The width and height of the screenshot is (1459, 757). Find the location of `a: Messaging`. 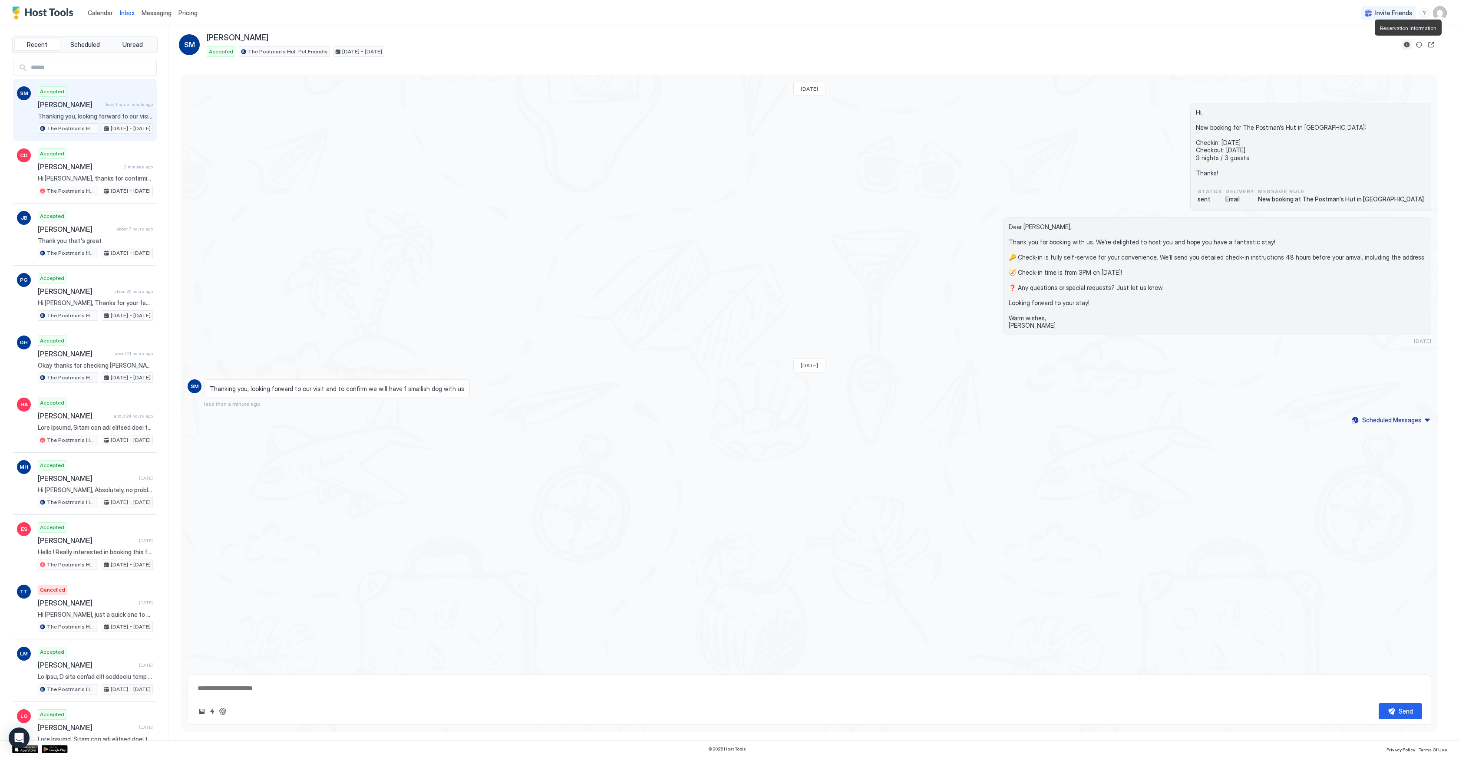

a: Messaging is located at coordinates (156, 13).